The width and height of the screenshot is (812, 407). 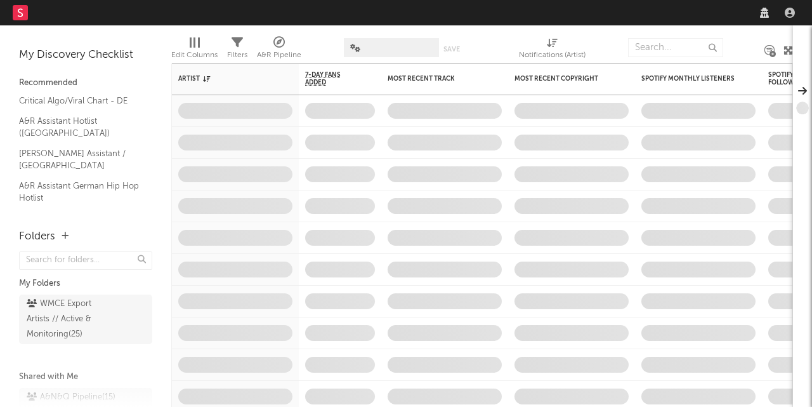 What do you see at coordinates (226, 79) in the screenshot?
I see `div: Artist` at bounding box center [226, 79].